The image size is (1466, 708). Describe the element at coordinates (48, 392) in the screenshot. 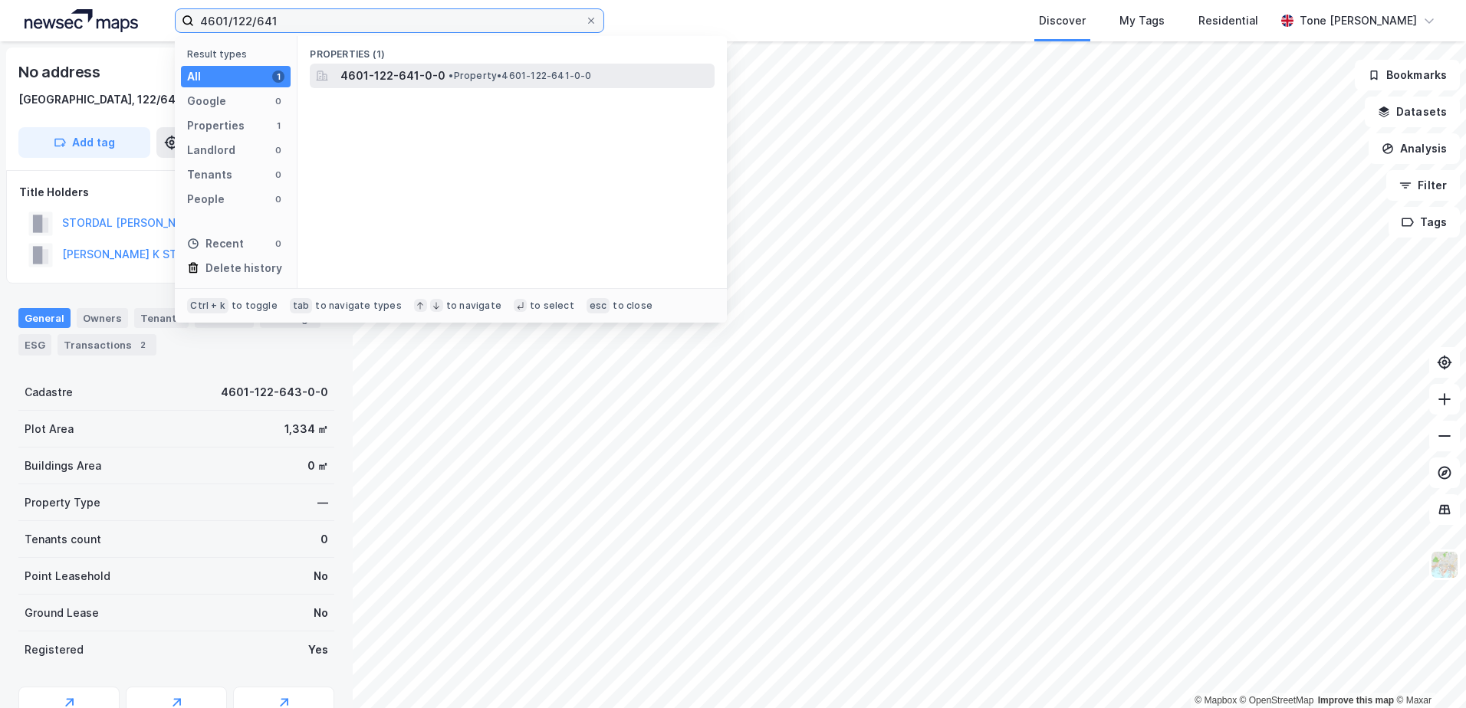

I see `div: Cadastre` at that location.